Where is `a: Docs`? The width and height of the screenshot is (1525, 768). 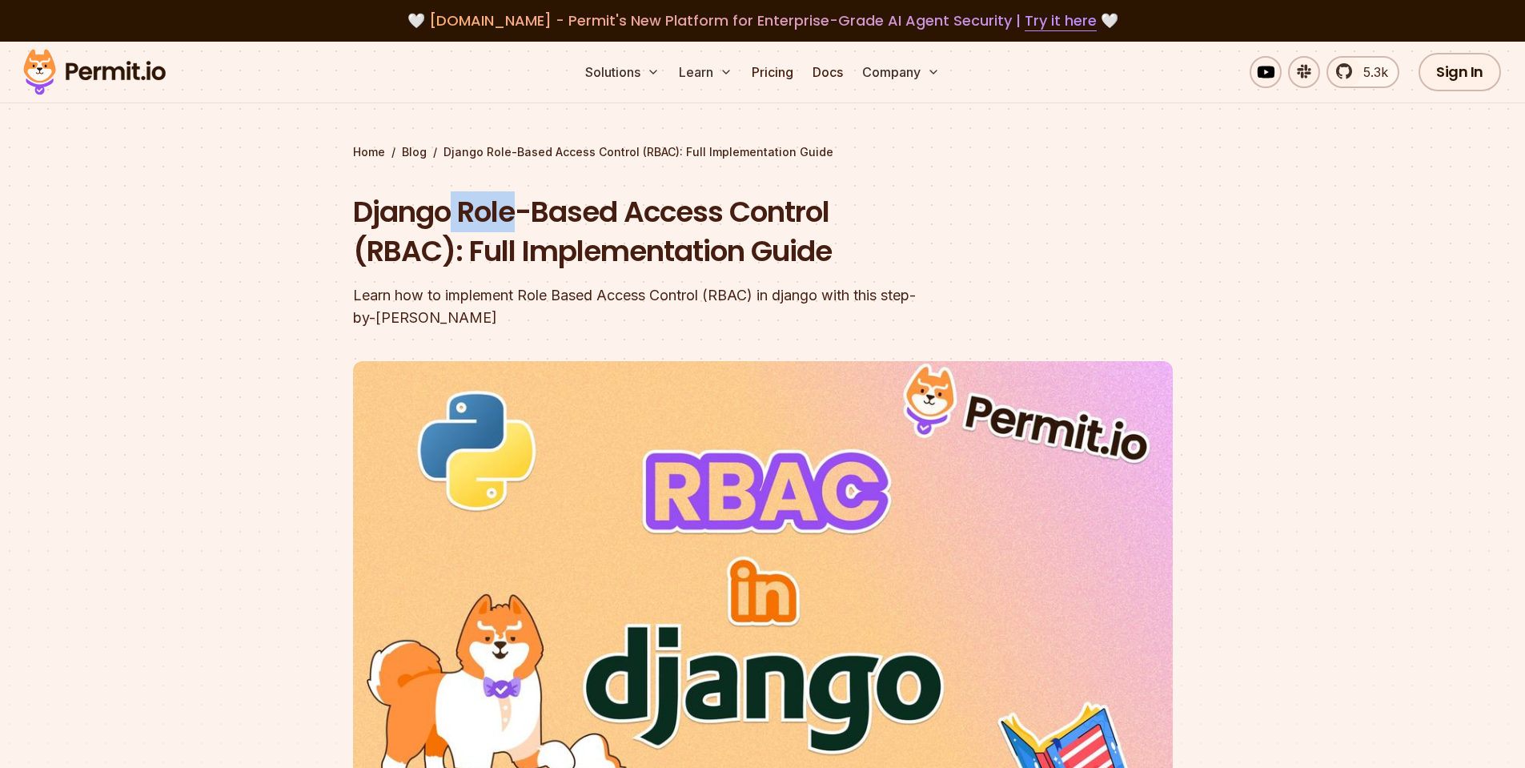
a: Docs is located at coordinates (828, 72).